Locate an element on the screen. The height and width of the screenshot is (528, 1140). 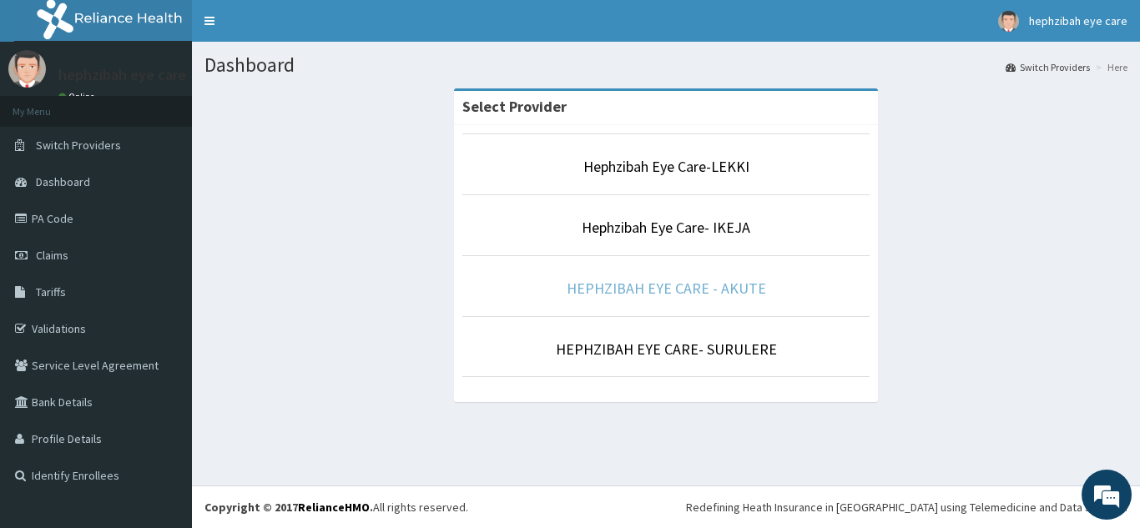
footer: All rights reserved. is located at coordinates (666, 507).